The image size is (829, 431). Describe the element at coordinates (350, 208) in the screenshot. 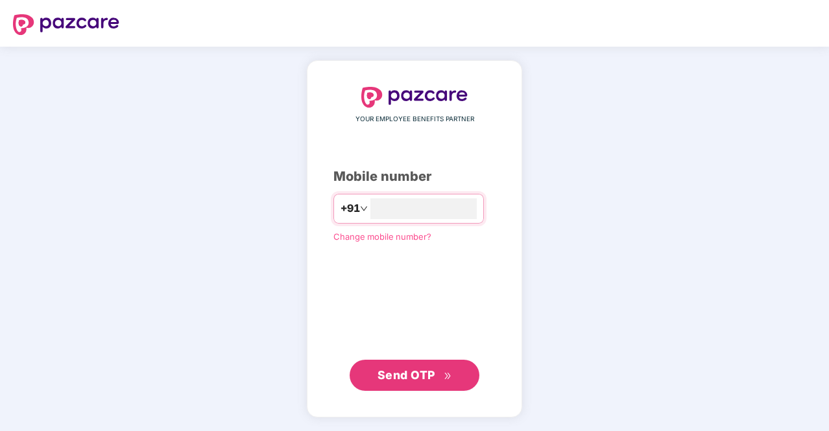

I see `span: +91` at that location.